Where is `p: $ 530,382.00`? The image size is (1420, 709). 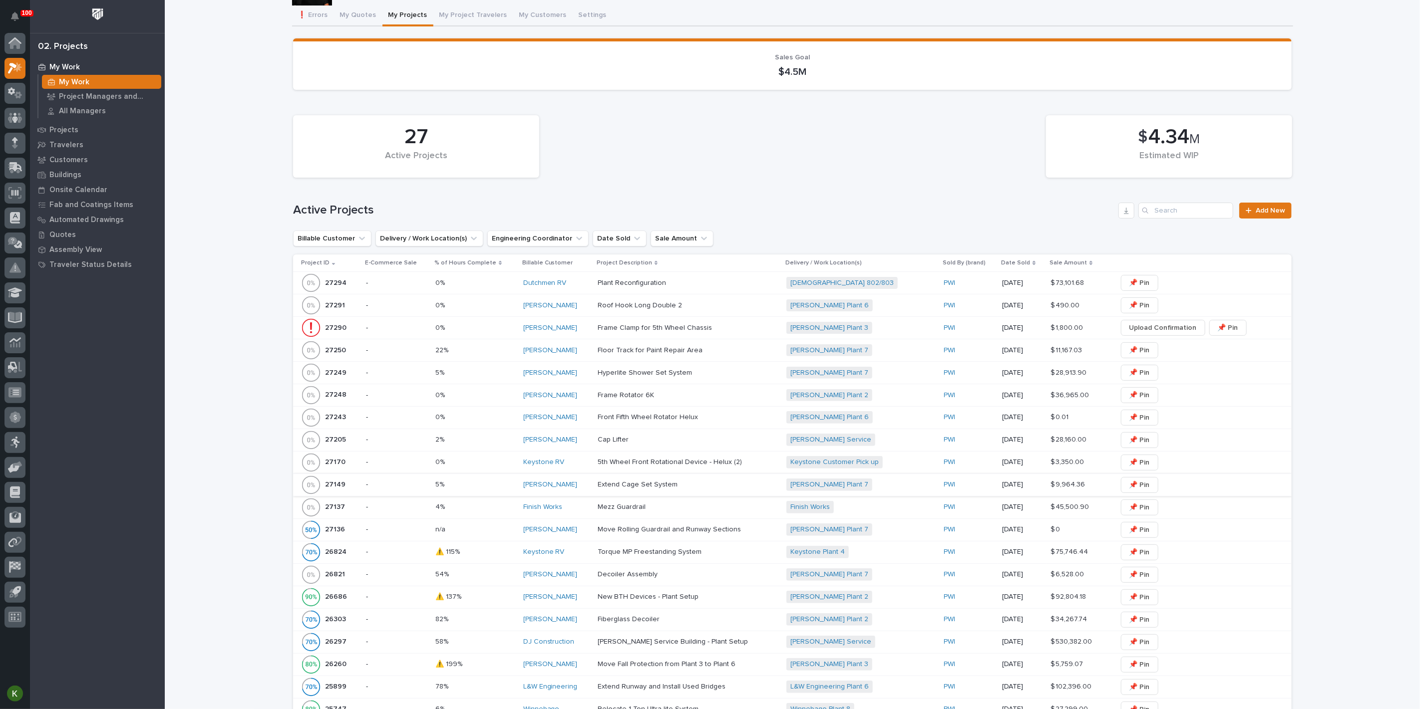 p: $ 530,382.00 is located at coordinates (1072, 641).